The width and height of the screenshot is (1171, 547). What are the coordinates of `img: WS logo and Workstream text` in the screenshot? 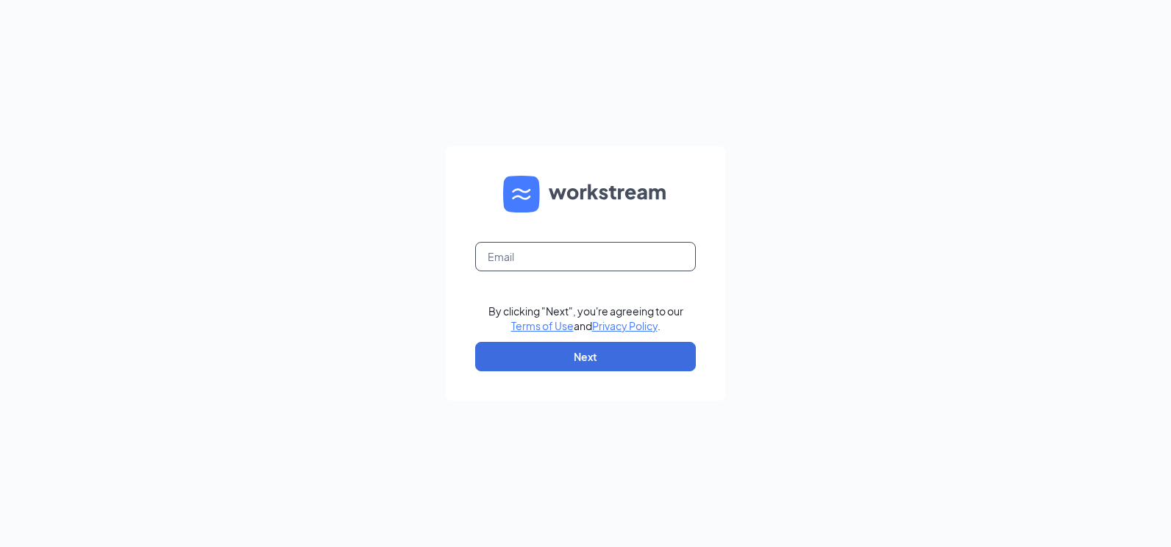 It's located at (585, 194).